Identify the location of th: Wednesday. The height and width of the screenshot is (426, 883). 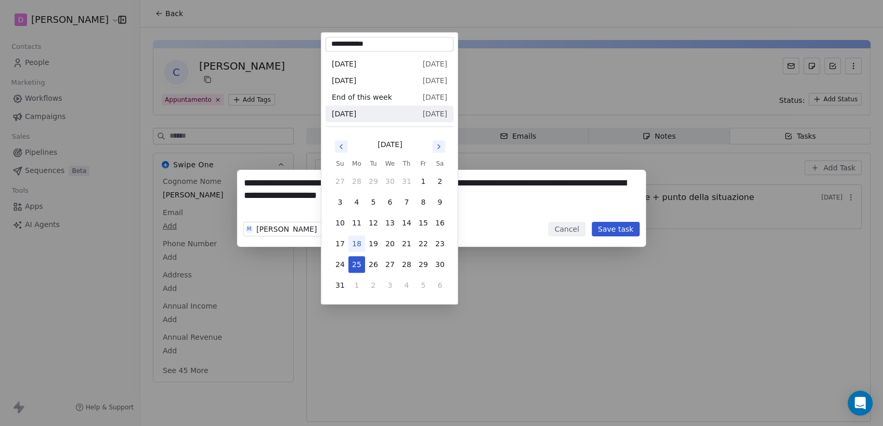
(390, 164).